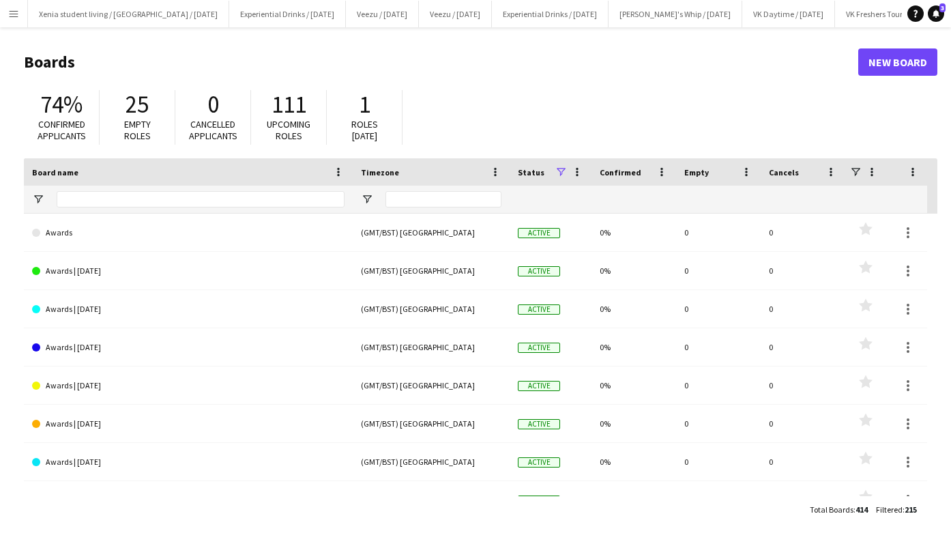  I want to click on span: Empty, so click(697, 172).